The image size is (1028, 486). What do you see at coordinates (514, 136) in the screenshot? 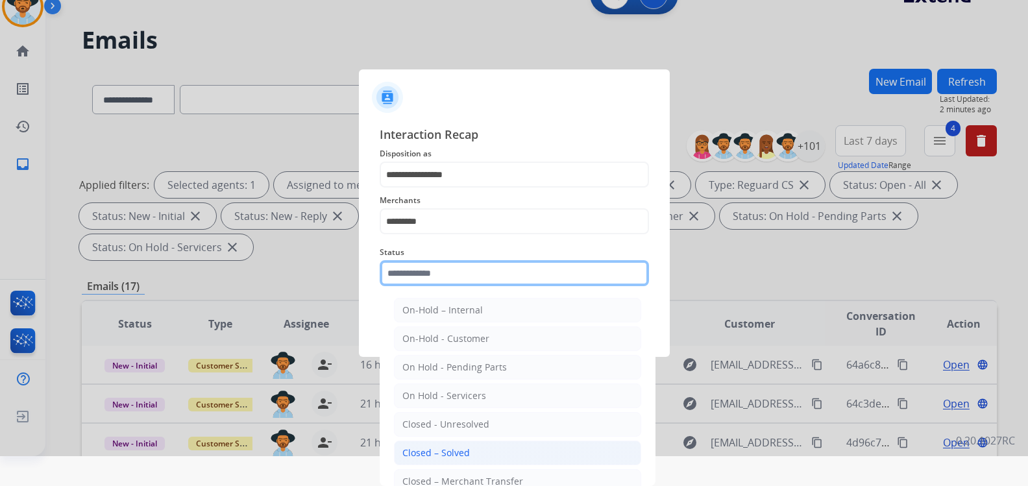
I see `span: Interaction Recap` at bounding box center [514, 136].